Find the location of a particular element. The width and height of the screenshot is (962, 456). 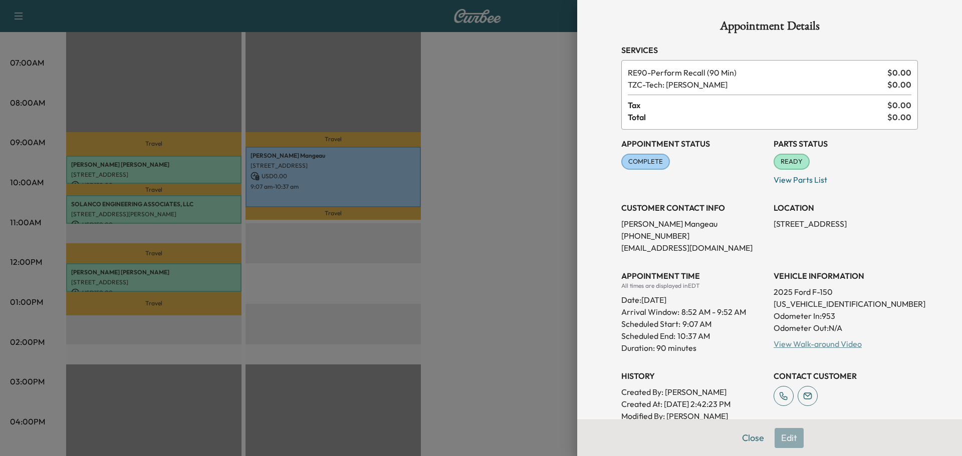

h3: CUSTOMER CONTACT INFO is located at coordinates (693, 208).